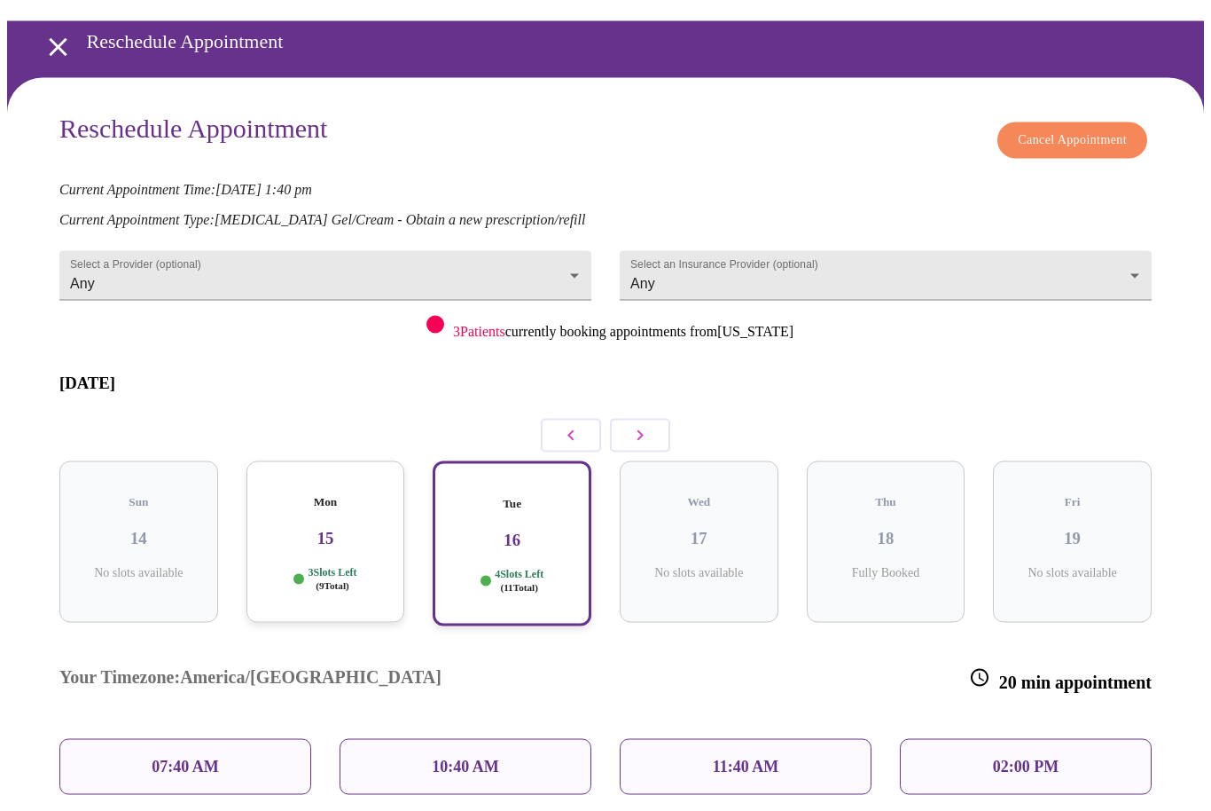  I want to click on h5: Mon, so click(325, 502).